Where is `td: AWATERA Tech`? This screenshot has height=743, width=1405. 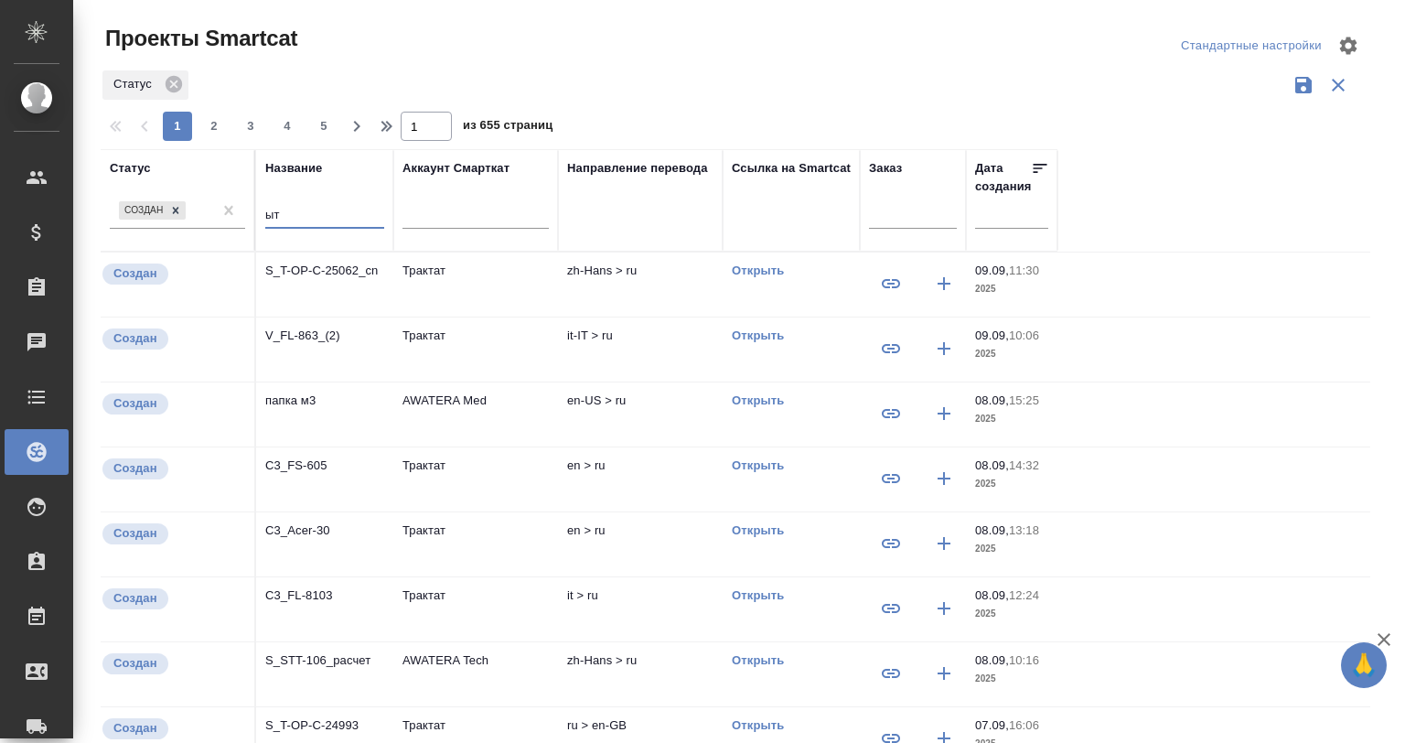
td: AWATERA Tech is located at coordinates (476, 674).